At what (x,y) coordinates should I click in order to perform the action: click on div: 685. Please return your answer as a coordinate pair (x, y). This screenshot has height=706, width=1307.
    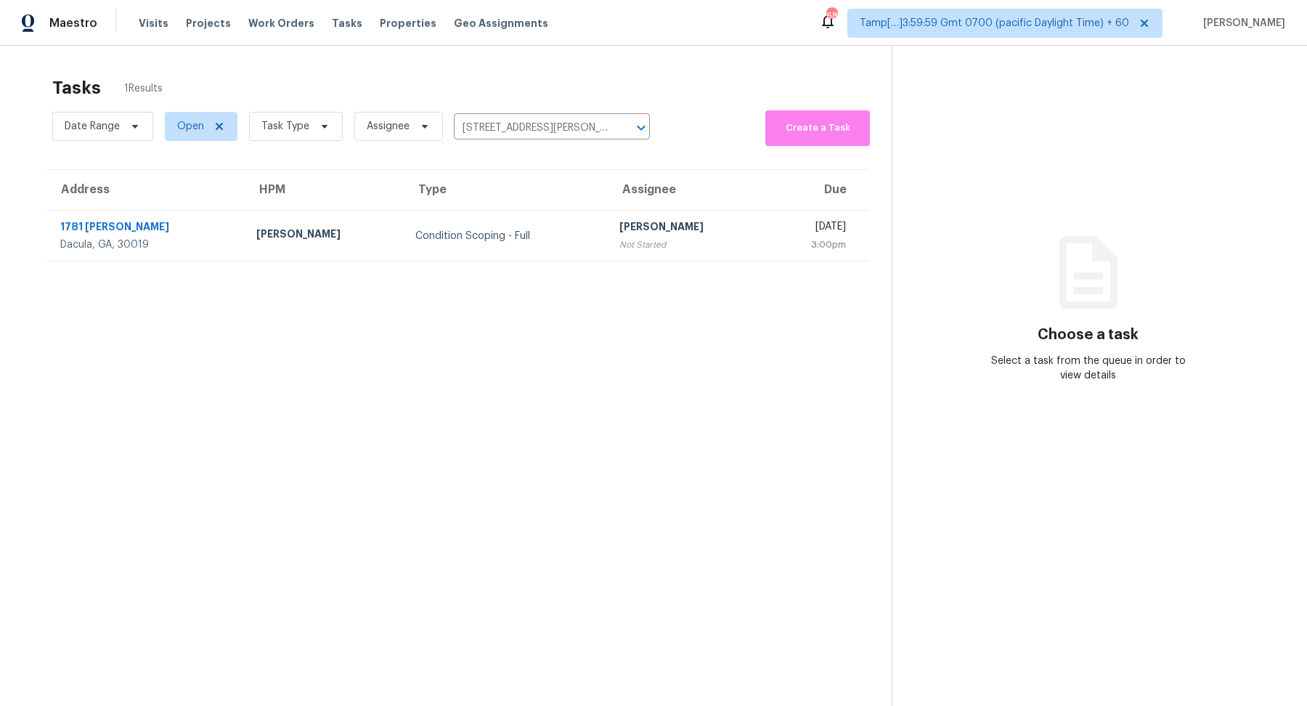
    Looking at the image, I should click on (831, 16).